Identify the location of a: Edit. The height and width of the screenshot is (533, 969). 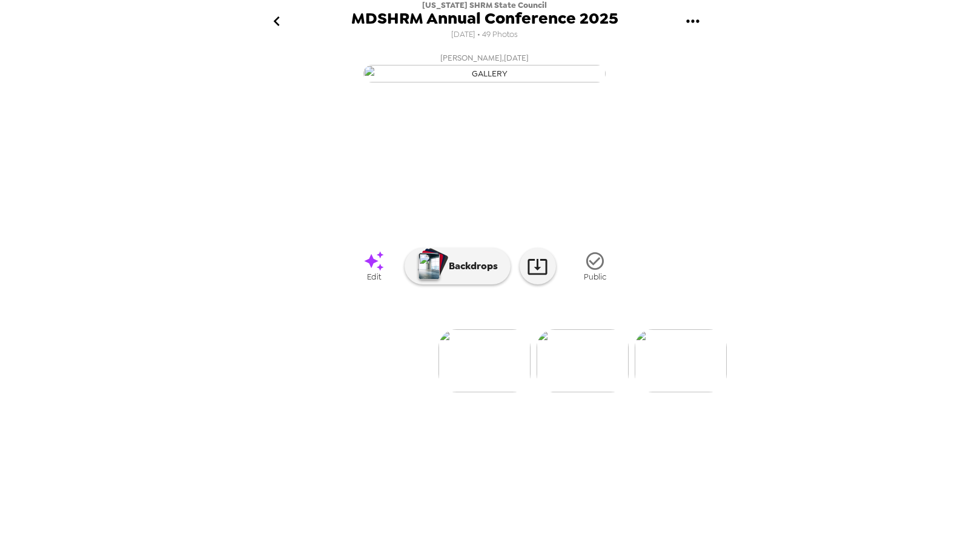
(374, 266).